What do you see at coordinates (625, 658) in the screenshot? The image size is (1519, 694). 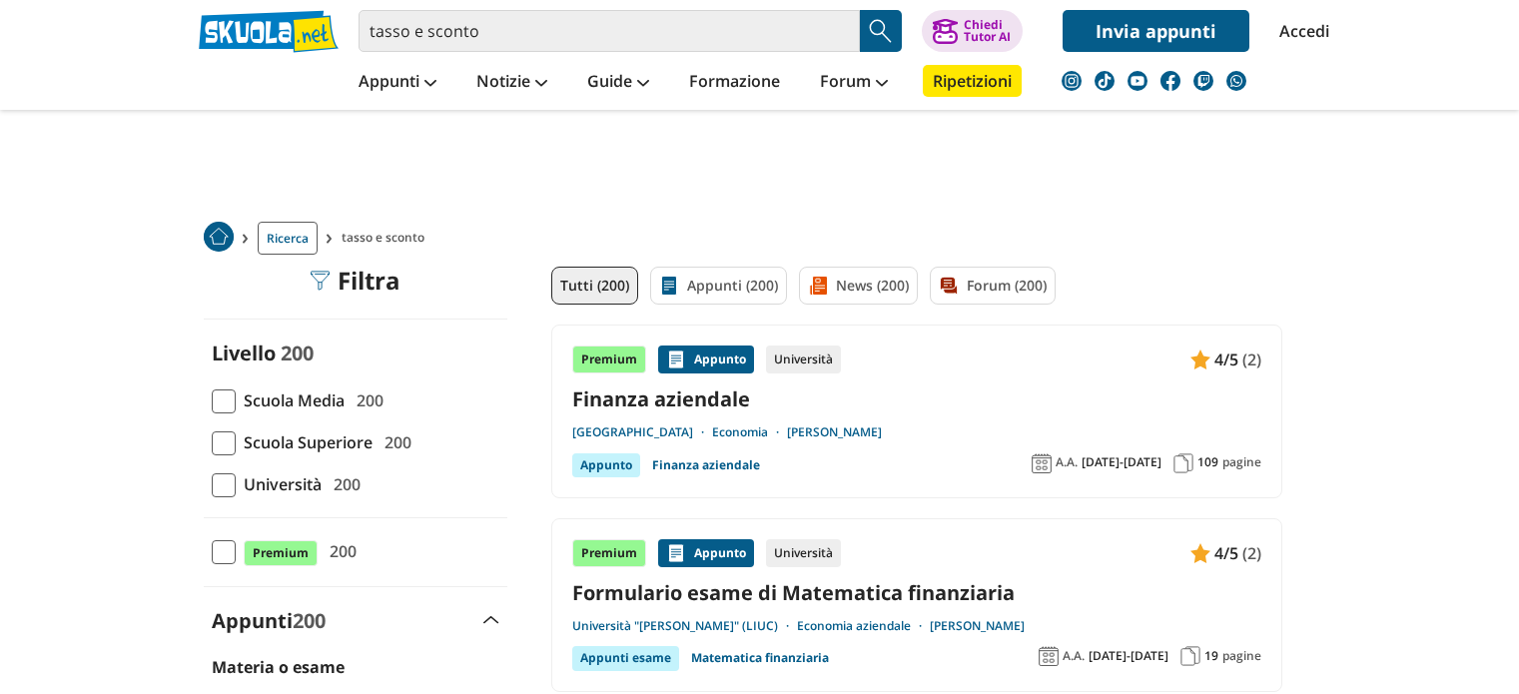 I see `div: Appunti esame` at bounding box center [625, 658].